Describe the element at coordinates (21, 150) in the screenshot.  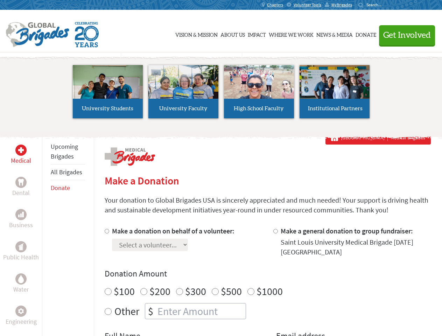
I see `img: Medical` at that location.